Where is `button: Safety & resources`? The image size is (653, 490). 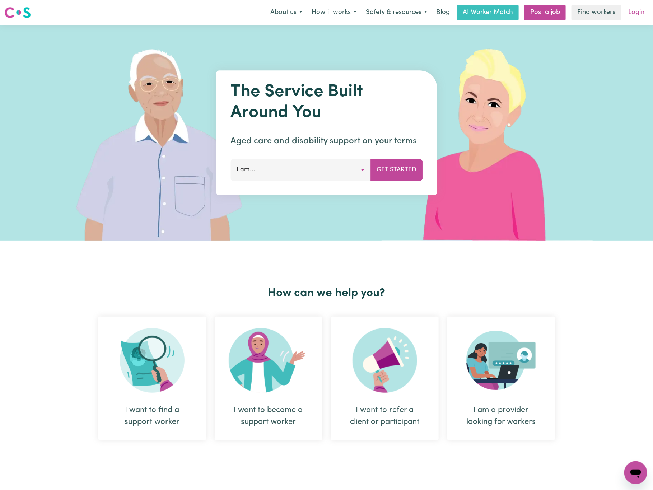 button: Safety & resources is located at coordinates (396, 13).